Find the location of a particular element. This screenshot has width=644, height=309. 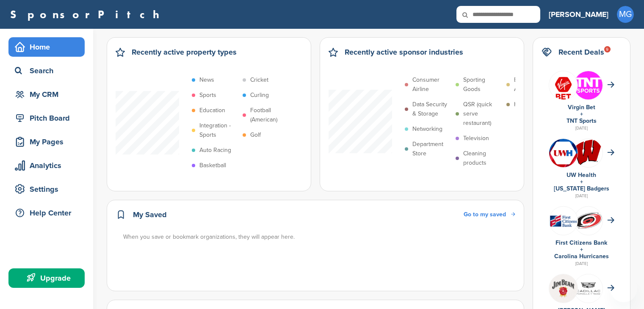

div: Pitch Board is located at coordinates (49, 118).